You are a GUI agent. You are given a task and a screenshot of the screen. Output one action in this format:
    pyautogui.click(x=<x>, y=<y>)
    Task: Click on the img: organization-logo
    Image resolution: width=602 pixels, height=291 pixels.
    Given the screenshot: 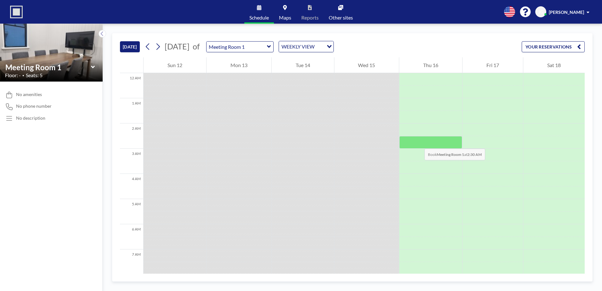 What is the action you would take?
    pyautogui.click(x=16, y=12)
    